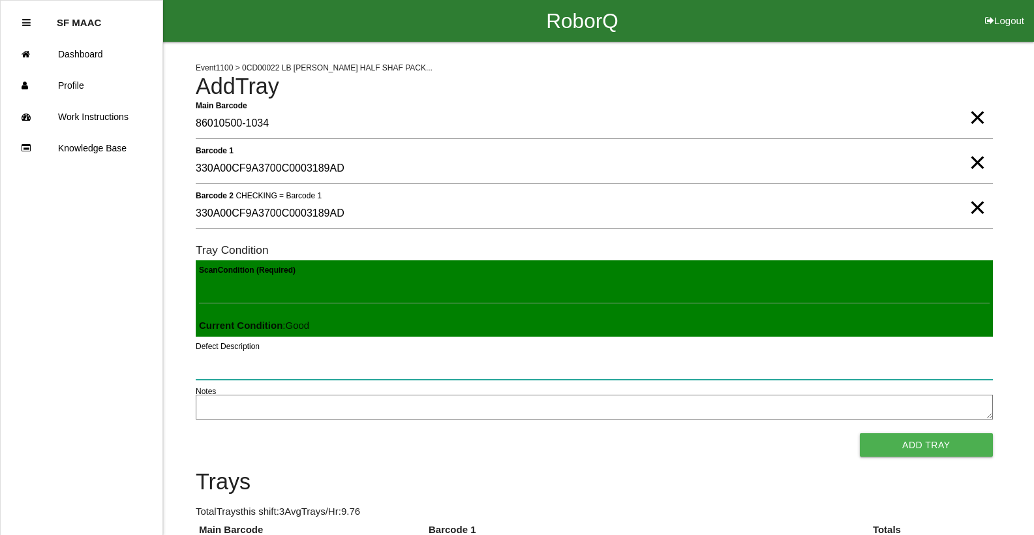  Describe the element at coordinates (241, 325) in the screenshot. I see `b: Current Condition` at that location.